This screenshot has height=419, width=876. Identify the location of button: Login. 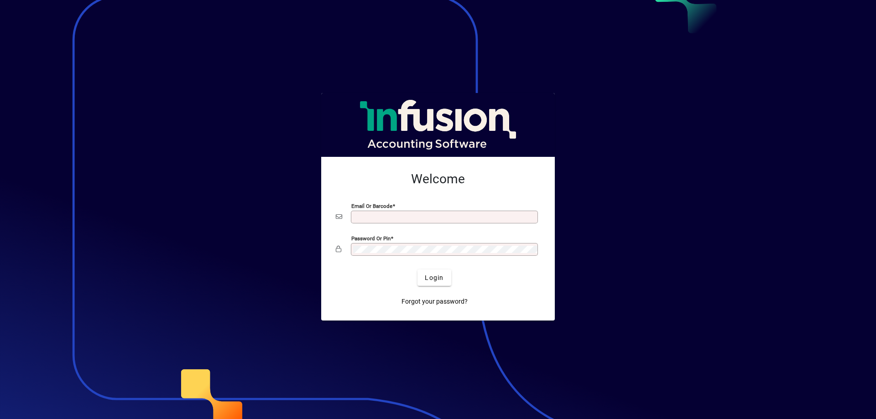
(434, 278).